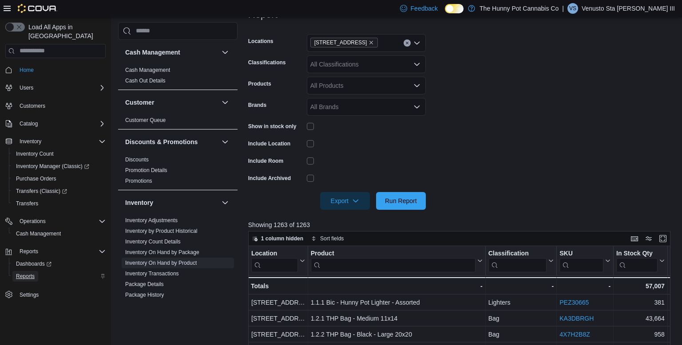 This screenshot has width=682, height=345. Describe the element at coordinates (640, 335) in the screenshot. I see `div: 958` at that location.